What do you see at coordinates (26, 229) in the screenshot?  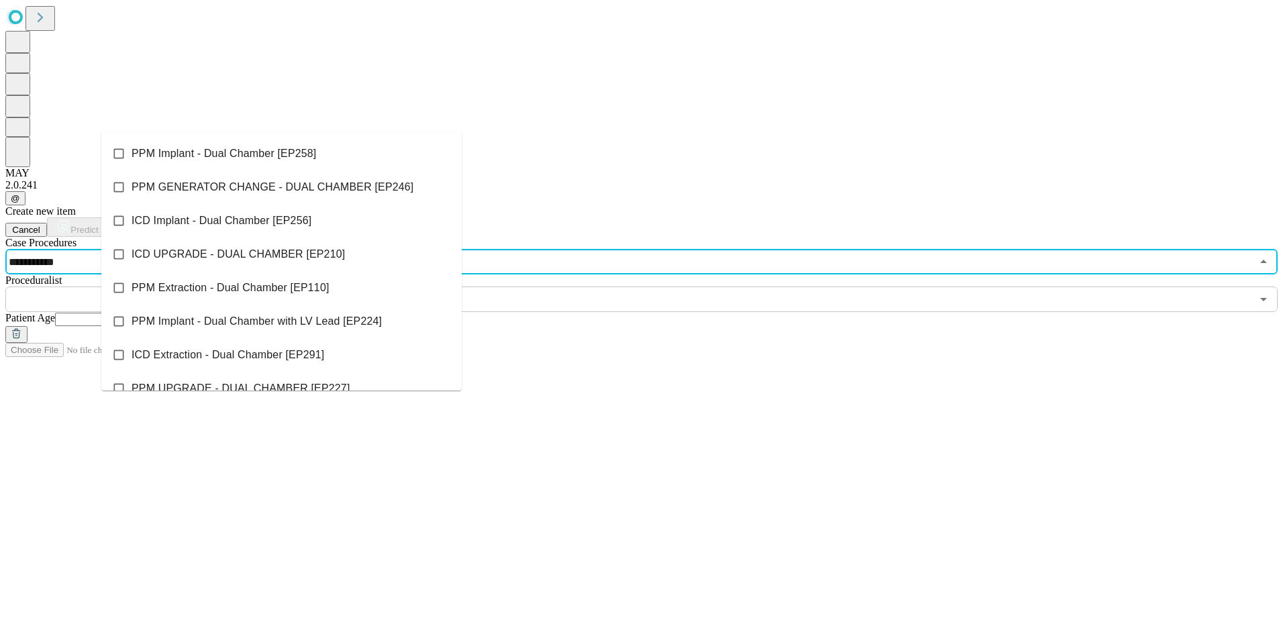 I see `button: Cancel` at bounding box center [26, 229].